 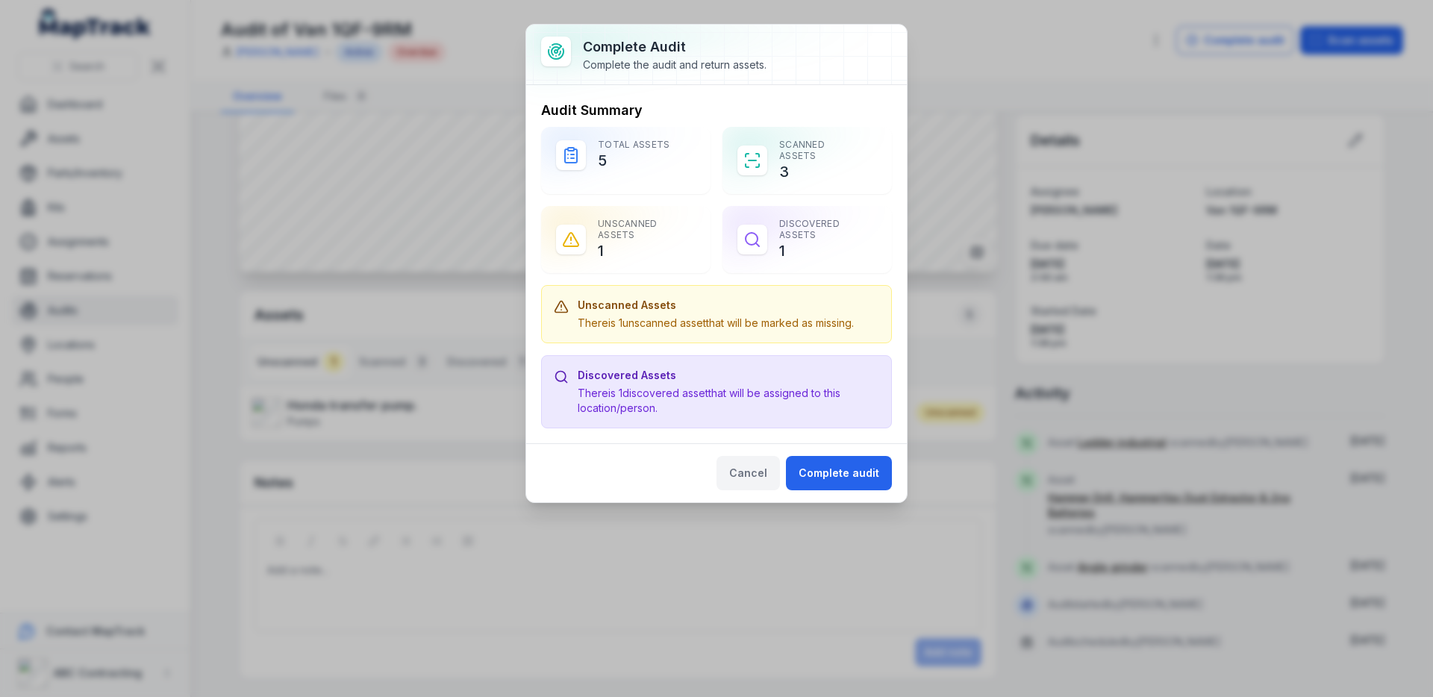 I want to click on h3: Complete audit, so click(x=675, y=47).